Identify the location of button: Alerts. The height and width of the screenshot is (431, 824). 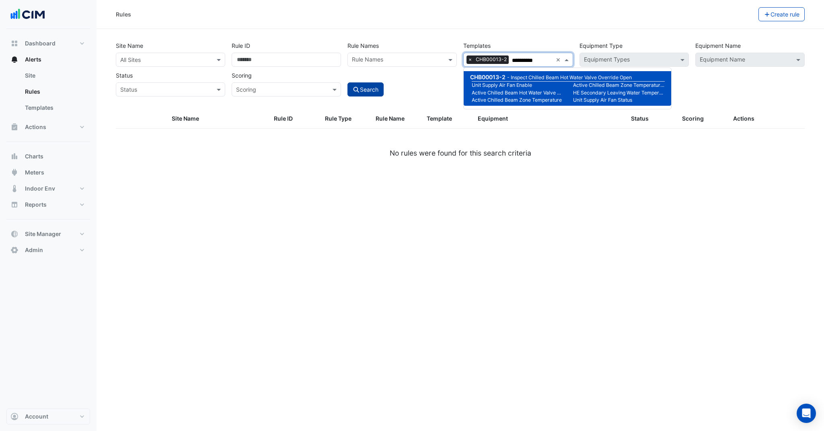
(48, 60).